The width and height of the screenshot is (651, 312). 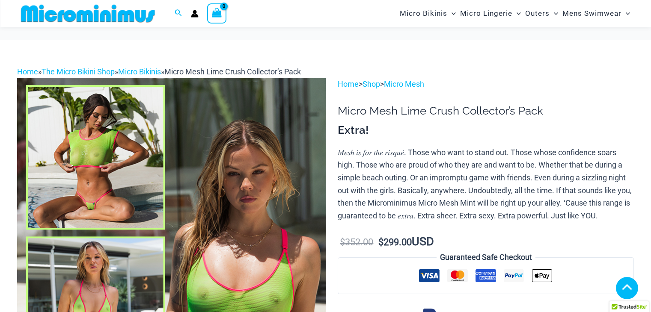 What do you see at coordinates (486, 242) in the screenshot?
I see `p: USD` at bounding box center [486, 242].